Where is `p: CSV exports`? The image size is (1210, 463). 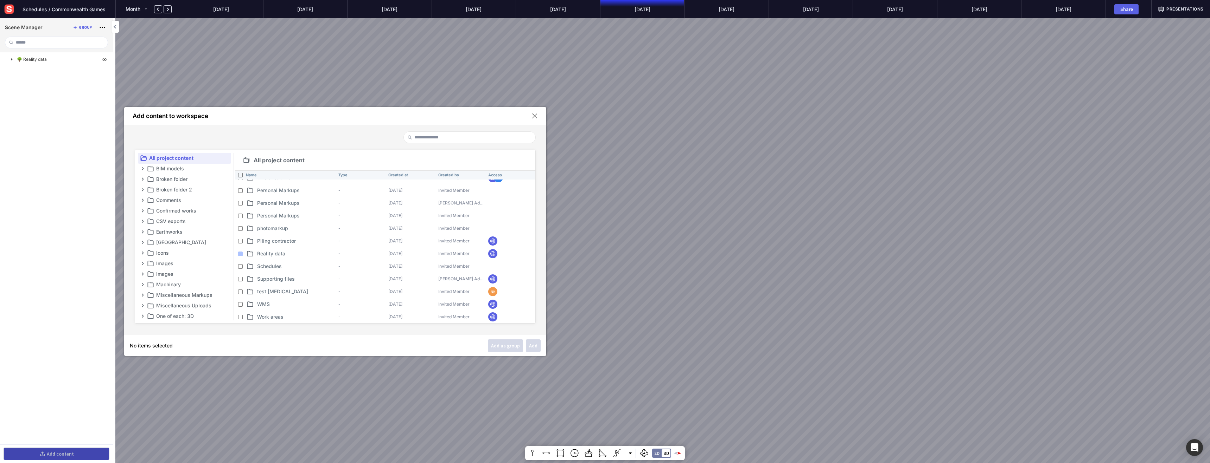 p: CSV exports is located at coordinates (193, 222).